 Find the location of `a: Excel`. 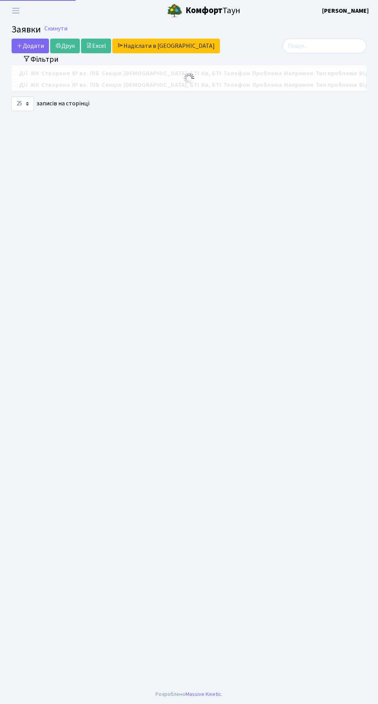

a: Excel is located at coordinates (96, 46).